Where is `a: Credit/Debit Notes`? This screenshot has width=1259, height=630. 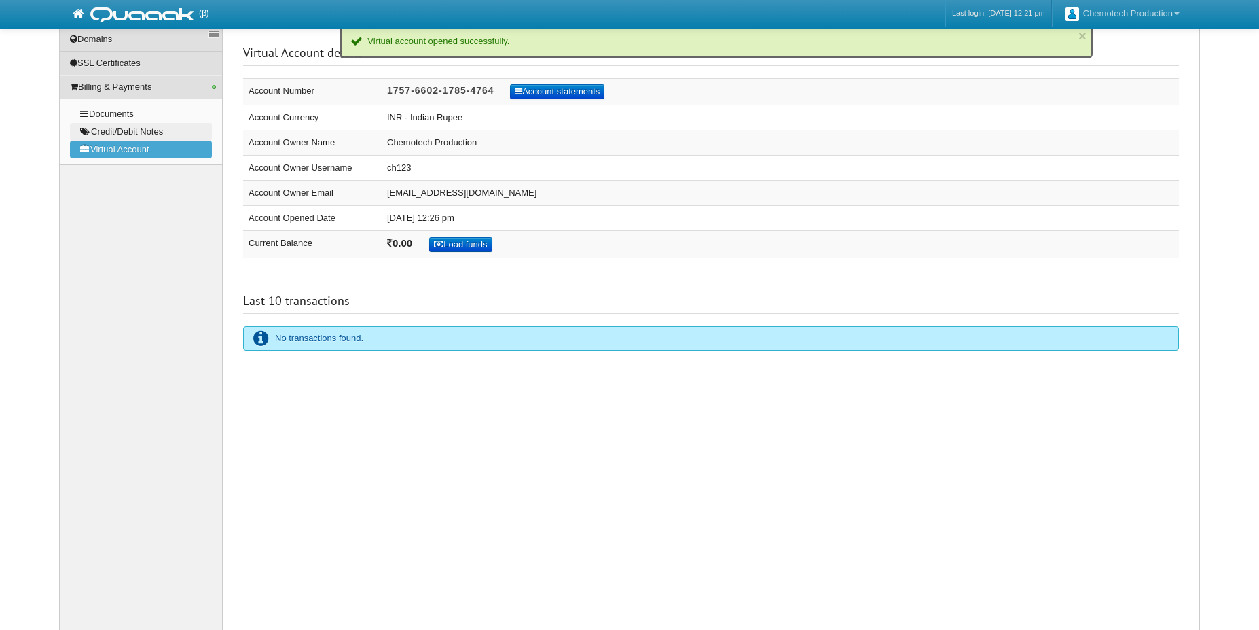 a: Credit/Debit Notes is located at coordinates (141, 132).